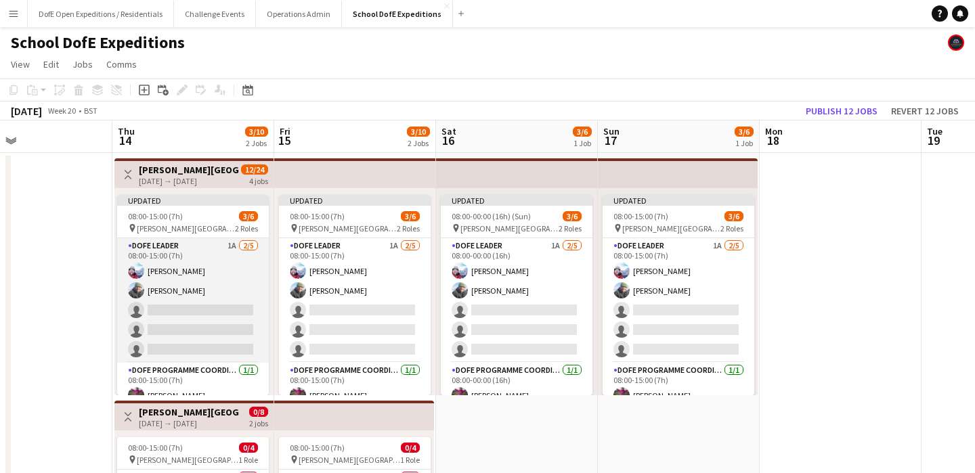 The height and width of the screenshot is (473, 975). I want to click on span: Sun, so click(611, 131).